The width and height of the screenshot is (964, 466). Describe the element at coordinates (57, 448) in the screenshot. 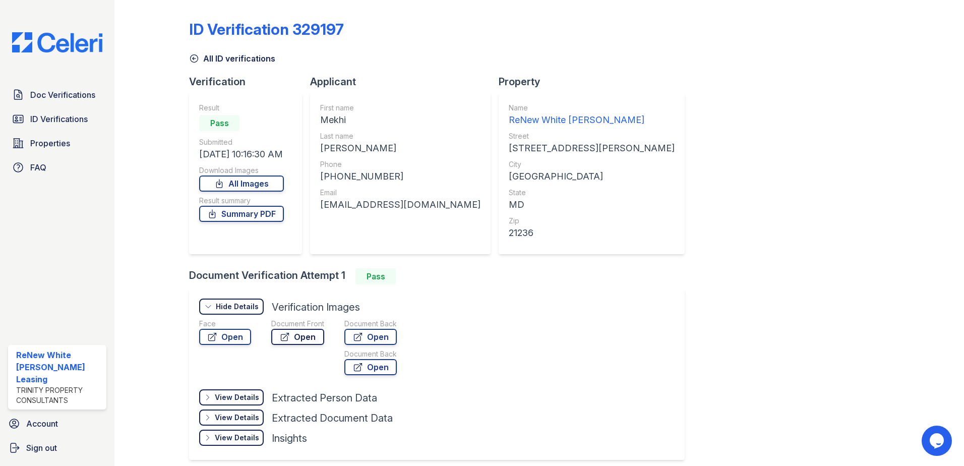

I see `a: Sign out` at that location.